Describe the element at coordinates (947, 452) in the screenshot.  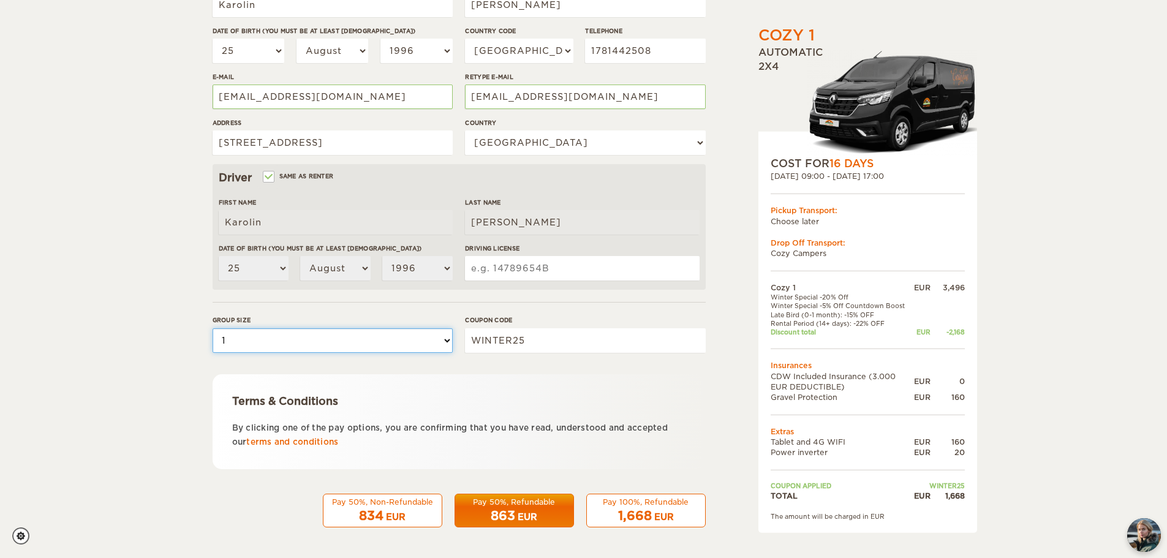
I see `div: 20` at that location.